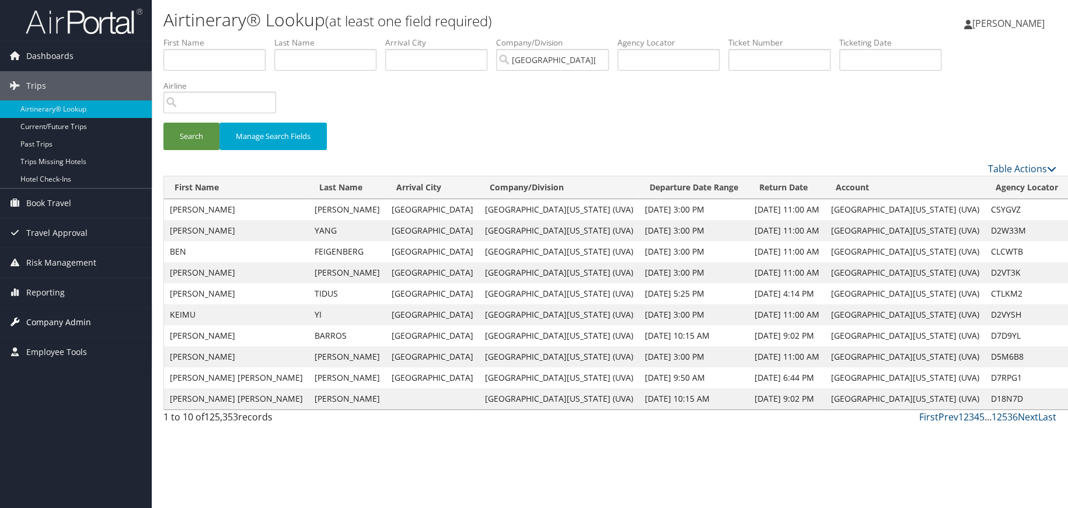 The height and width of the screenshot is (508, 1068). I want to click on span: Employee Tools, so click(57, 352).